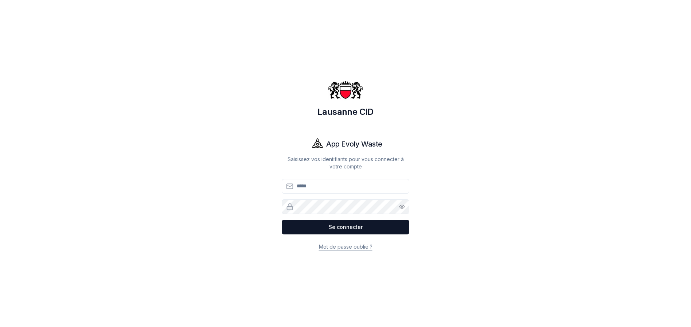  Describe the element at coordinates (354, 144) in the screenshot. I see `h1: App Evoly Waste` at that location.